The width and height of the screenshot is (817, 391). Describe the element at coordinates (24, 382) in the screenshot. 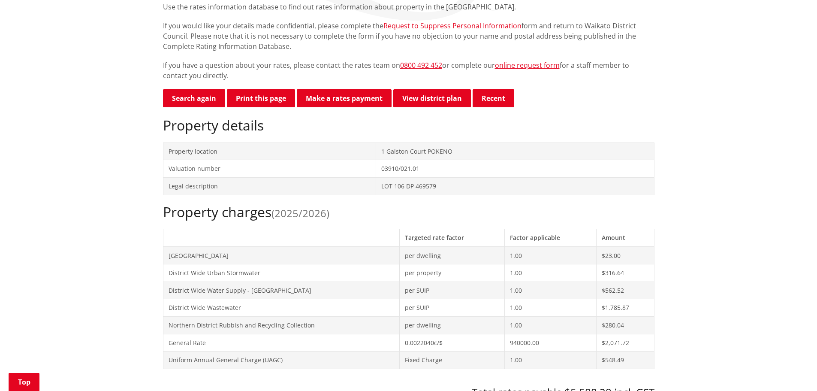

I see `a: Top` at that location.